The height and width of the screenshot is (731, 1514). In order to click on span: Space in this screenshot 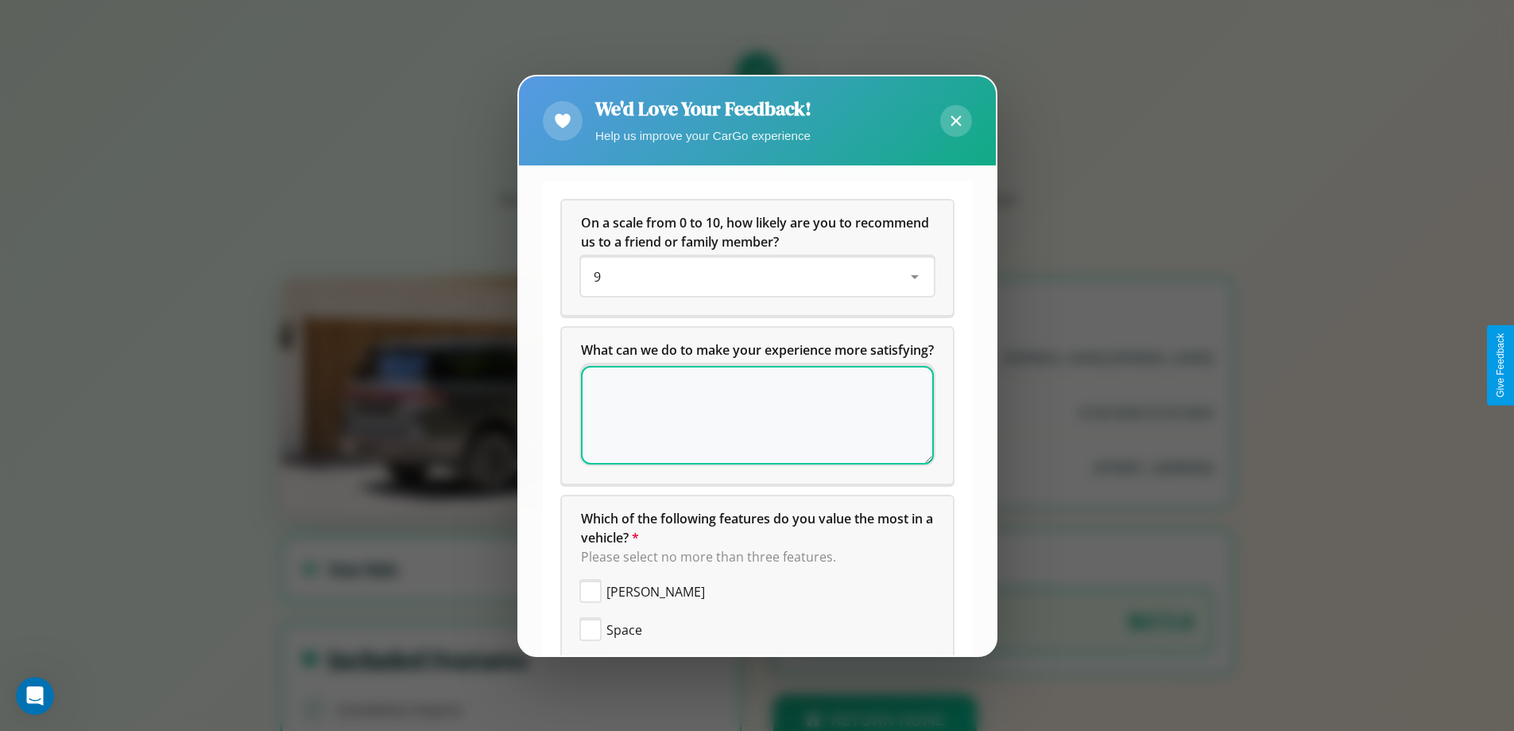, I will do `click(624, 630)`.